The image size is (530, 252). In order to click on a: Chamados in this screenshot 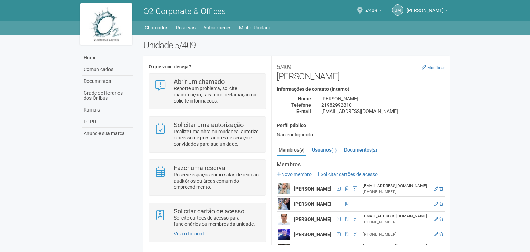, I will do `click(156, 28)`.